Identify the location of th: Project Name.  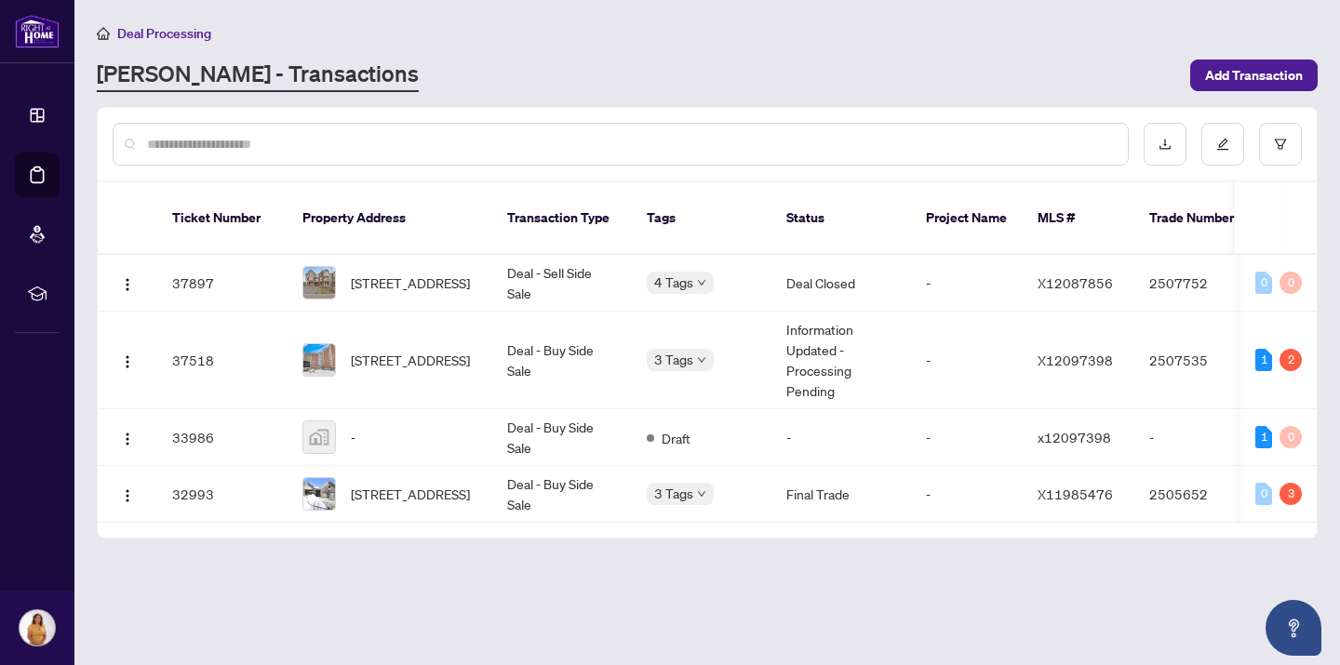
(967, 219).